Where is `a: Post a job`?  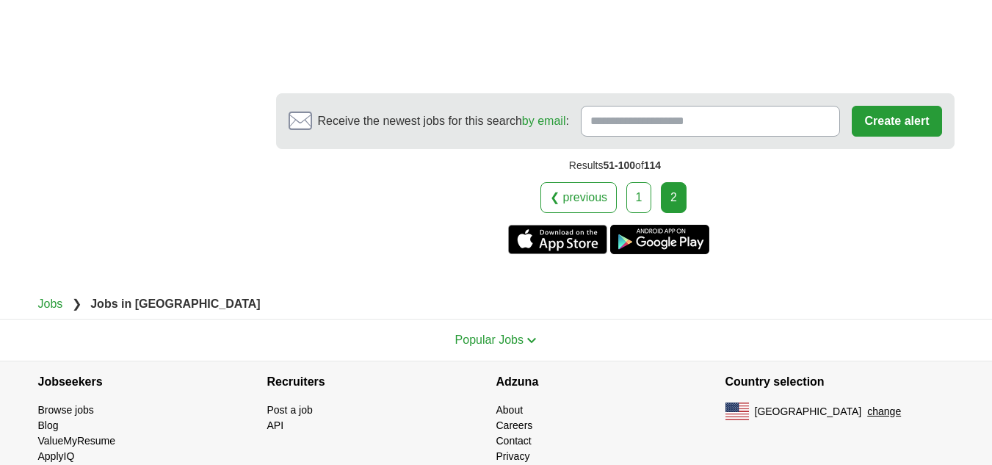 a: Post a job is located at coordinates (290, 410).